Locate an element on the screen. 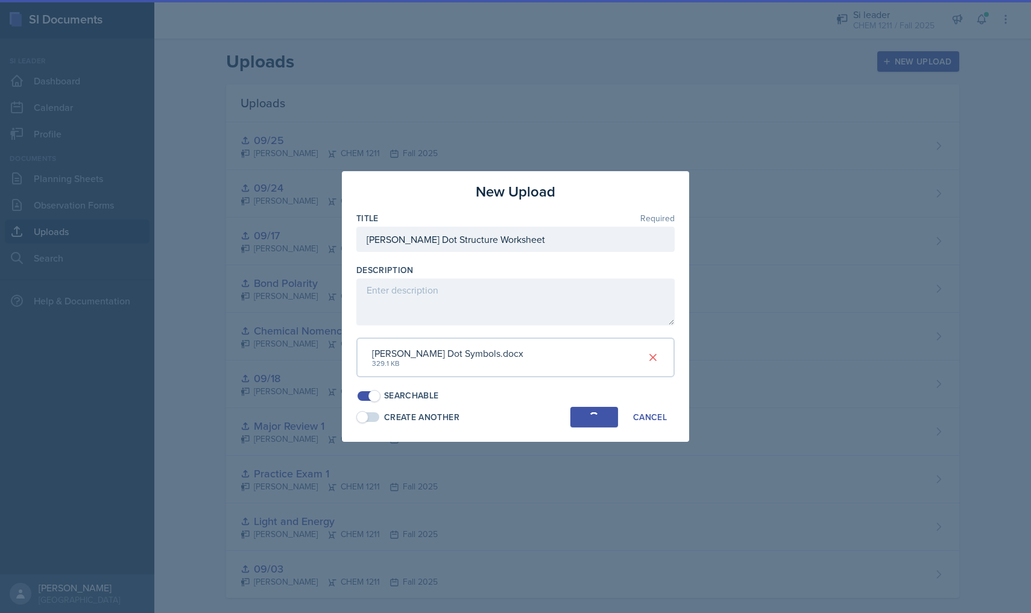 The width and height of the screenshot is (1031, 613). div: Cancel is located at coordinates (650, 417).